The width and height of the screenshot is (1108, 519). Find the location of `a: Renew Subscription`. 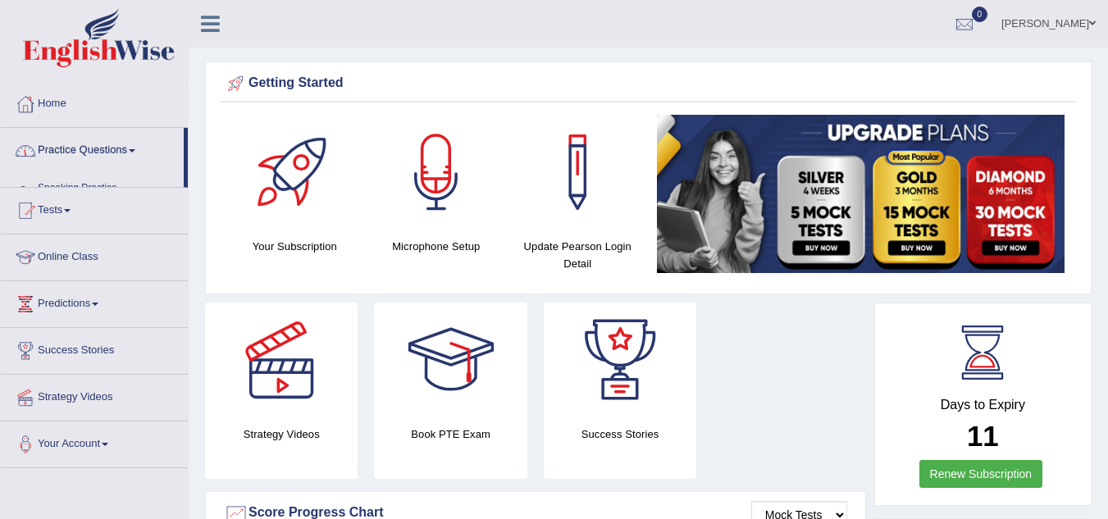

a: Renew Subscription is located at coordinates (981, 474).